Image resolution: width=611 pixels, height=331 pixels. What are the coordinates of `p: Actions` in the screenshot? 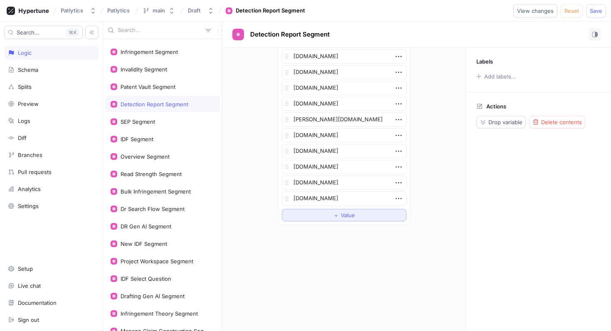 It's located at (496, 106).